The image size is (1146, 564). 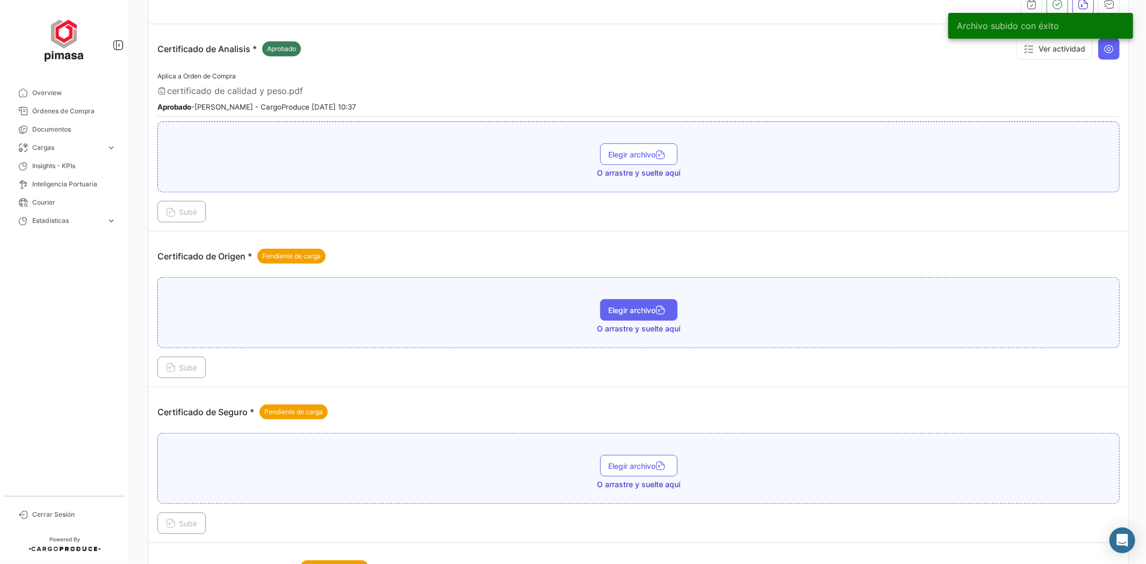 What do you see at coordinates (74, 184) in the screenshot?
I see `span: Inteligencia Portuaria` at bounding box center [74, 184].